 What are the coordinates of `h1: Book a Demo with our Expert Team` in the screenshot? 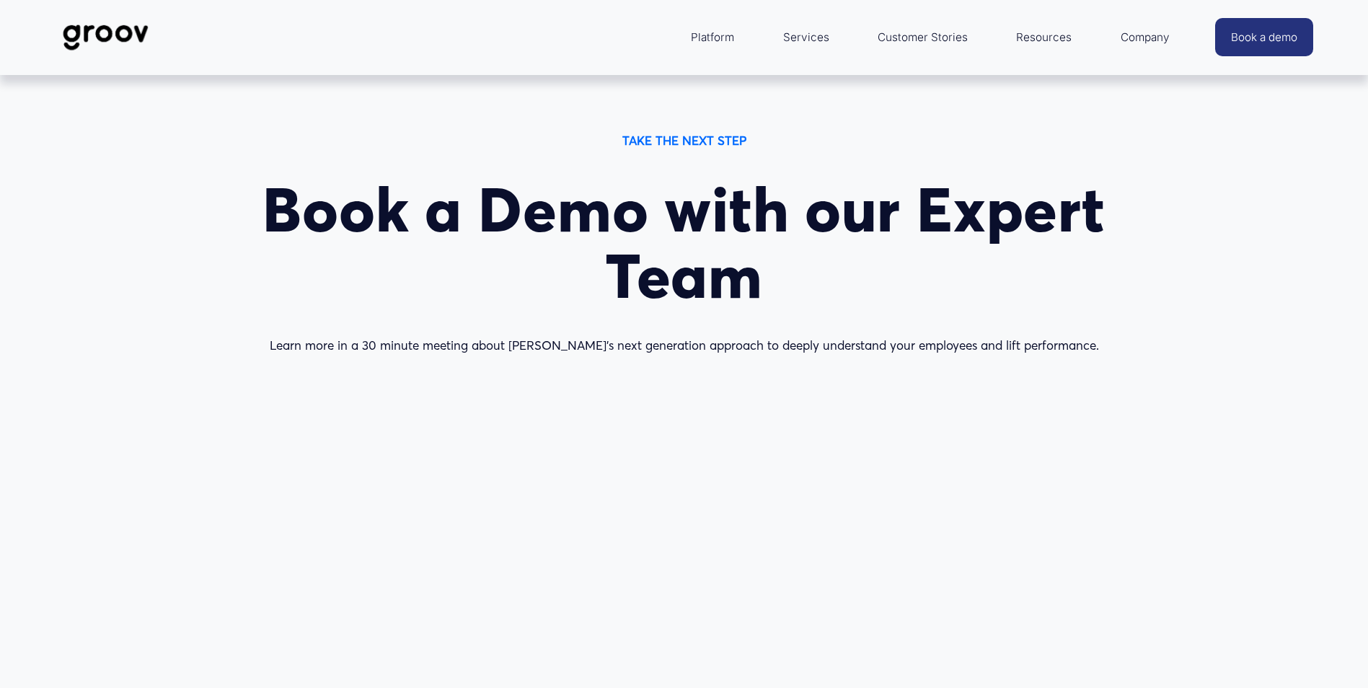 It's located at (684, 244).